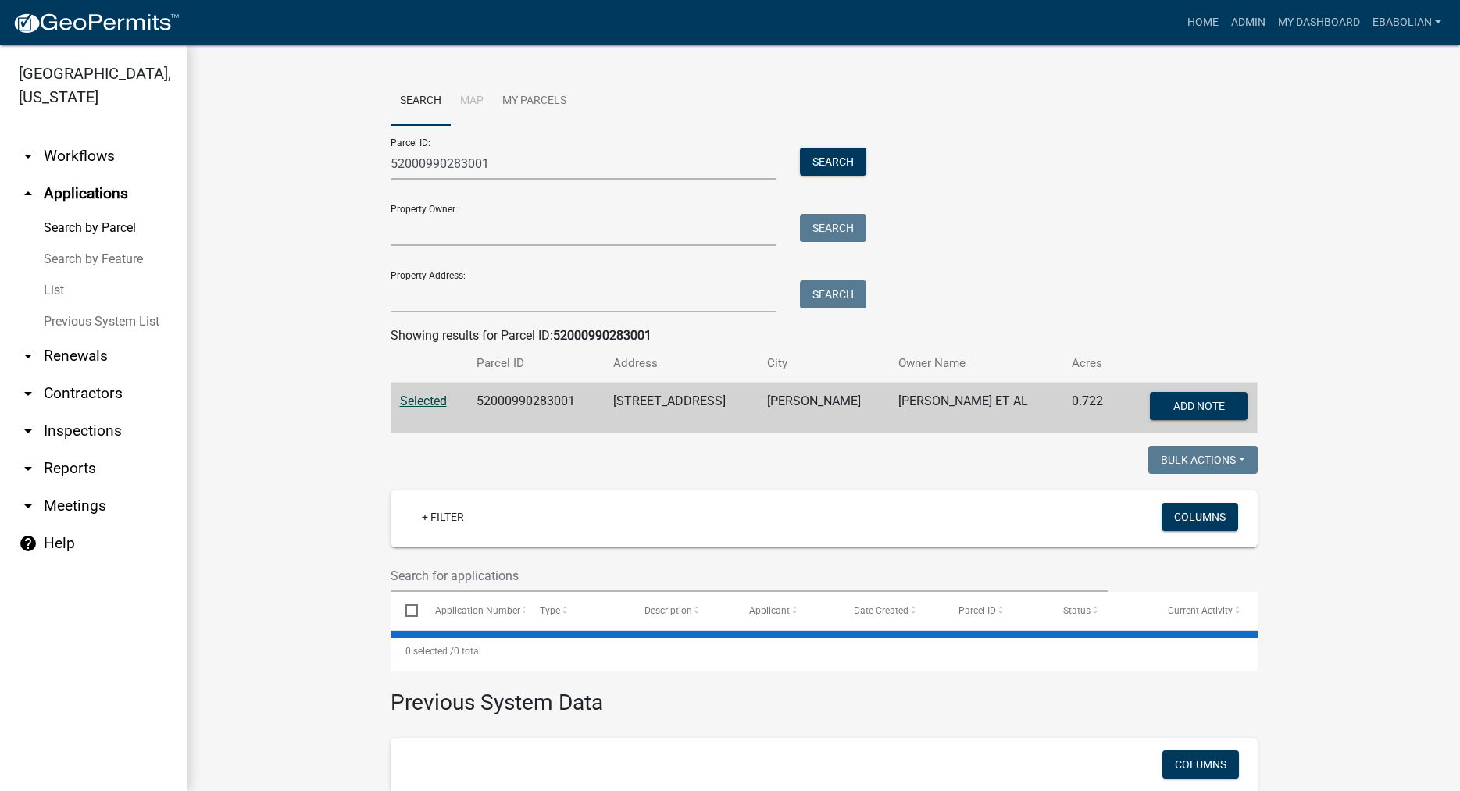 This screenshot has width=1460, height=791. I want to click on td: 52000990283001, so click(535, 409).